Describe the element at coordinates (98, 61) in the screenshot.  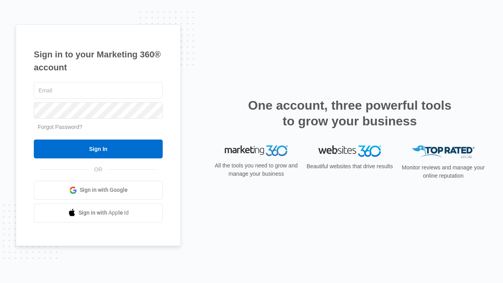
I see `h1: Sign in to your Marketing 360® account` at that location.